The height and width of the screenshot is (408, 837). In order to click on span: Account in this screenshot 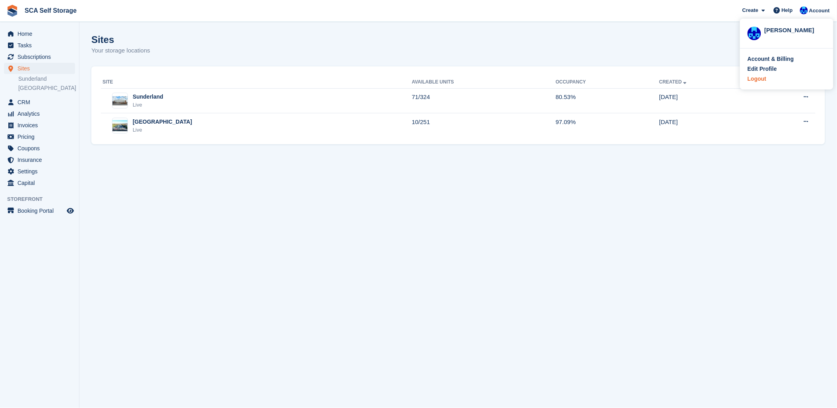, I will do `click(820, 11)`.